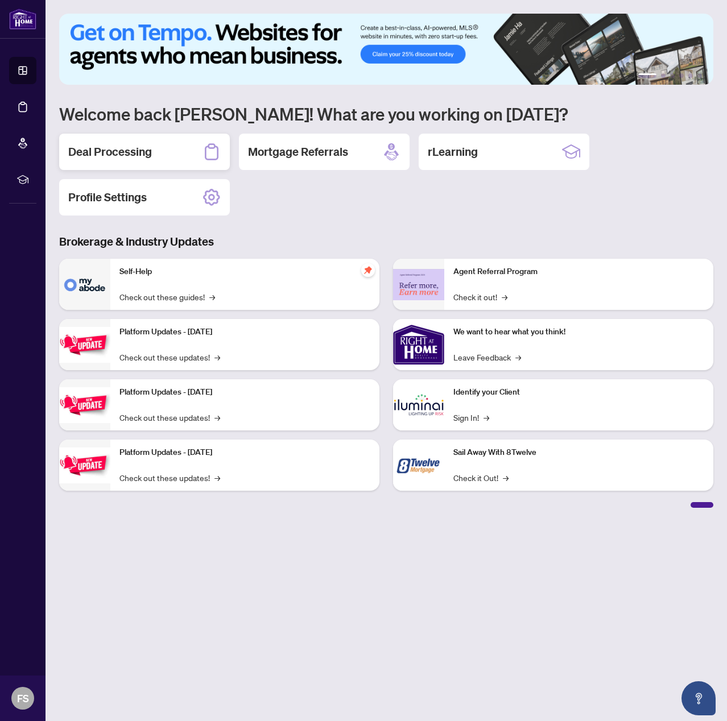 This screenshot has height=721, width=727. Describe the element at coordinates (419, 345) in the screenshot. I see `img: We want to hear what you think!` at that location.